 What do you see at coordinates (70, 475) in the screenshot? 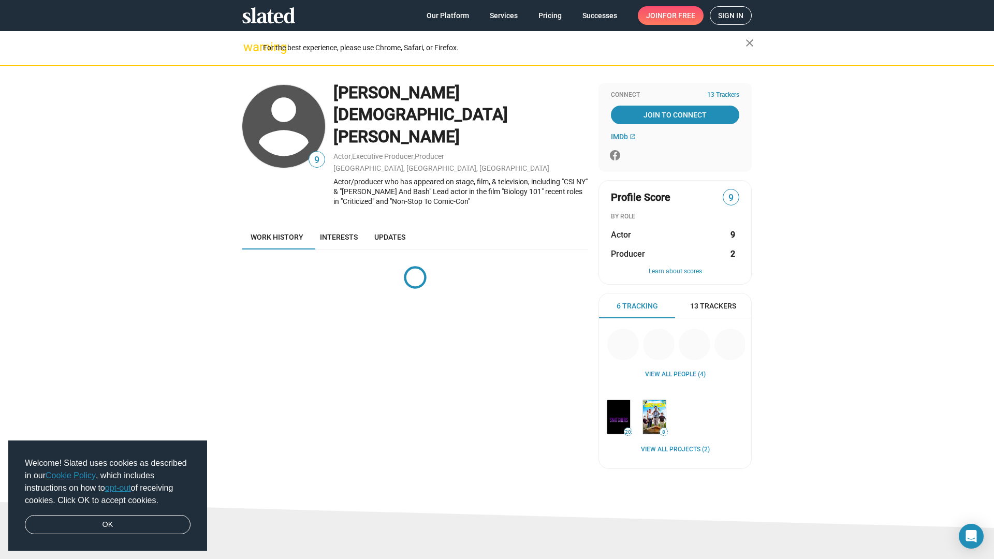
I see `a: Cookie Policy` at bounding box center [70, 475].